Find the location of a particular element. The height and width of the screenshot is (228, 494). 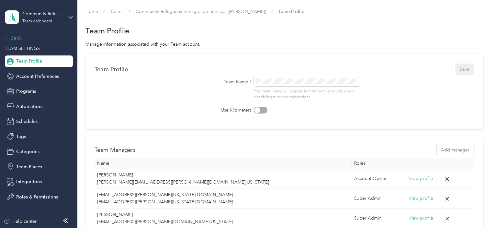

h2: Team Managers is located at coordinates (115, 150).